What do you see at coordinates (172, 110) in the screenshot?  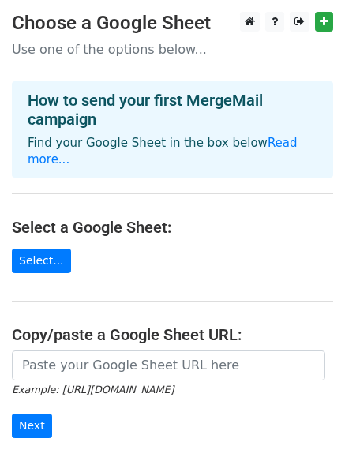 I see `h4: How to send your first MergeMail campaign` at bounding box center [172, 110].